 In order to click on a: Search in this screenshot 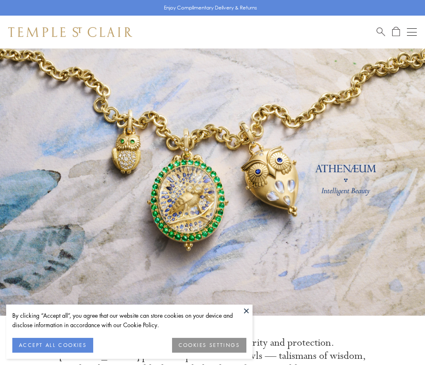, I will do `click(381, 32)`.